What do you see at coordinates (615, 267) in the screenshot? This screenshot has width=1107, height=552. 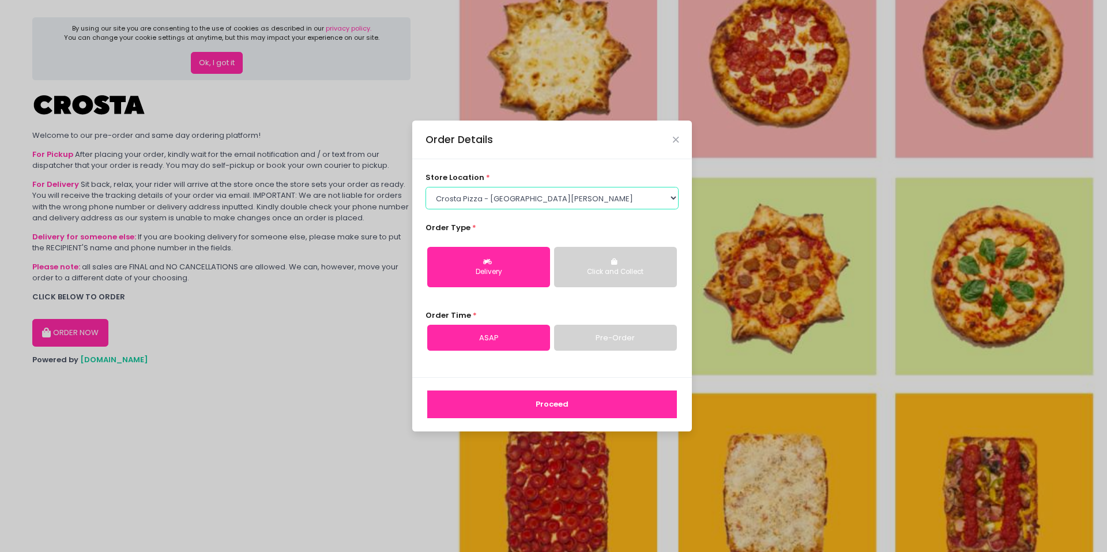 I see `button: Click and Collect` at bounding box center [615, 267].